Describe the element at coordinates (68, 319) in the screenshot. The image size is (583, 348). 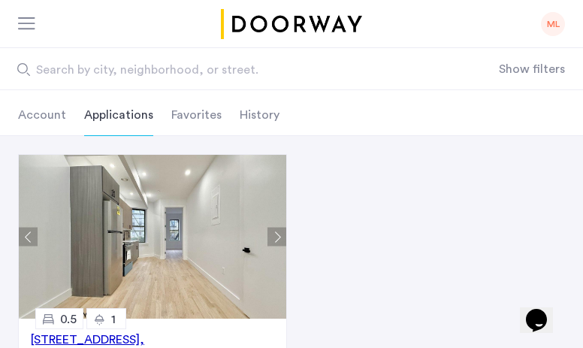
I see `span: 0.5` at that location.